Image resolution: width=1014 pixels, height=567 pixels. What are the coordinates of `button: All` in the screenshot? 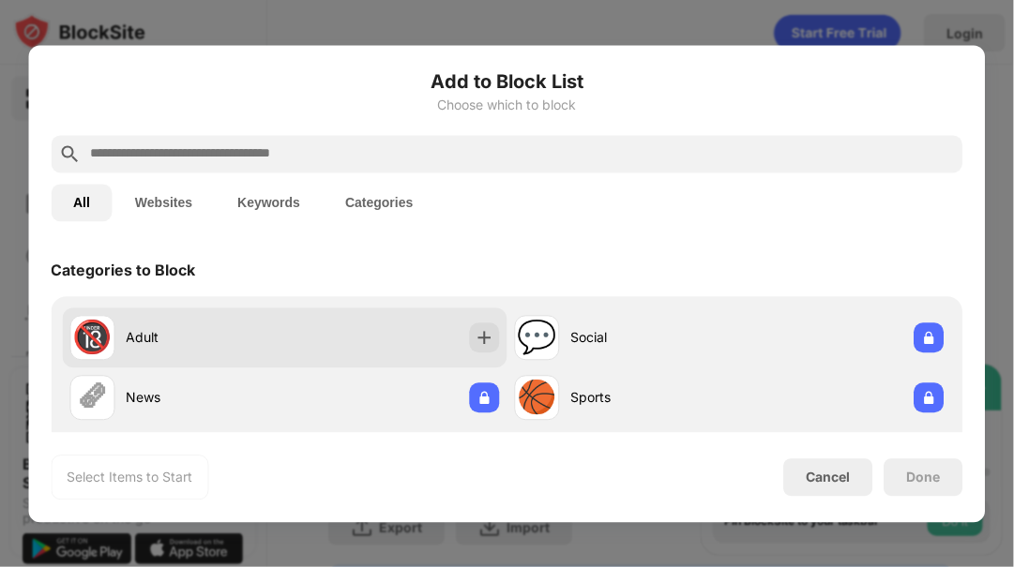 It's located at (82, 203).